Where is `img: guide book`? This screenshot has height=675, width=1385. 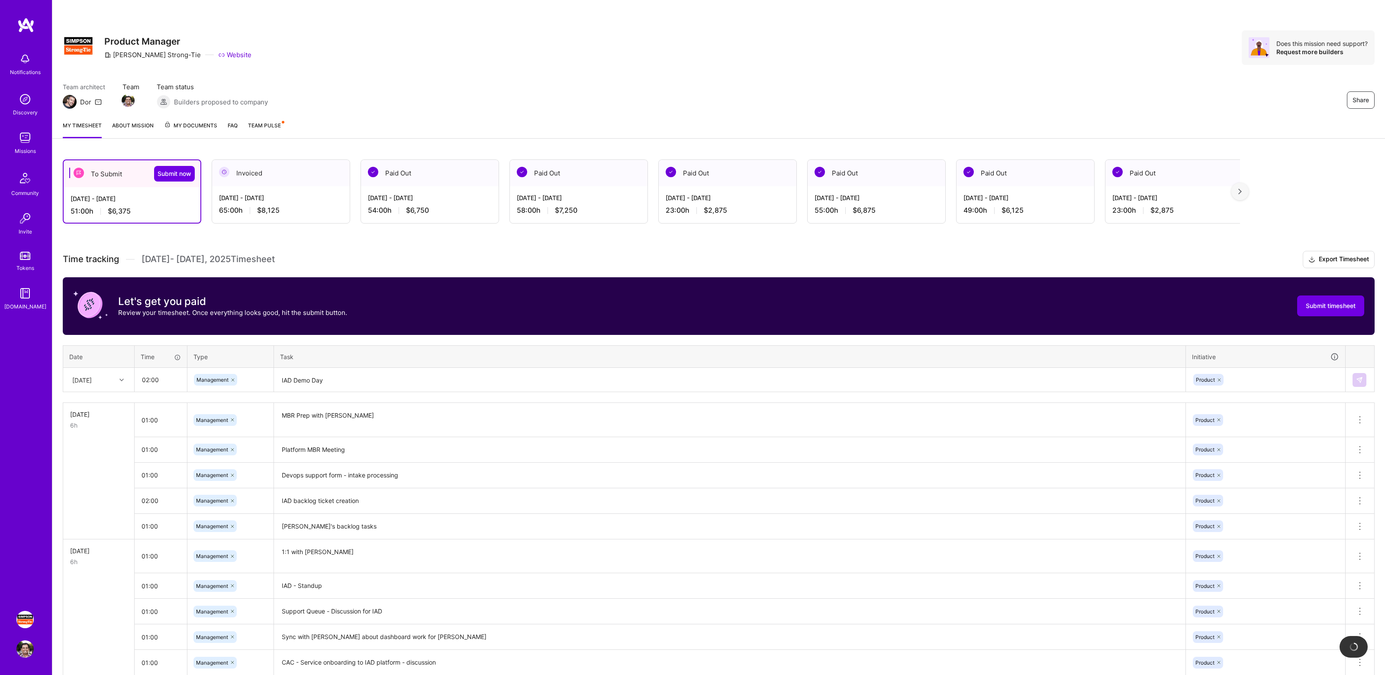
img: guide book is located at coordinates (25, 293).